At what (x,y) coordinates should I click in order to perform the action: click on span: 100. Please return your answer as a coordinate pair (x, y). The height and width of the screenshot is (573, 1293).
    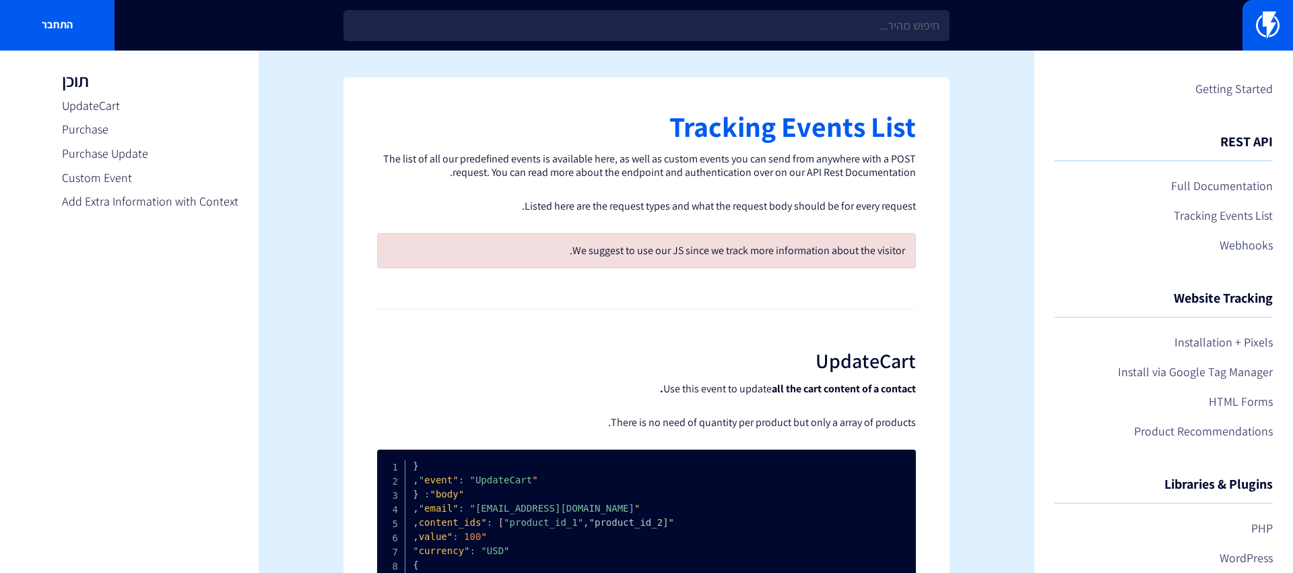
    Looking at the image, I should click on (472, 536).